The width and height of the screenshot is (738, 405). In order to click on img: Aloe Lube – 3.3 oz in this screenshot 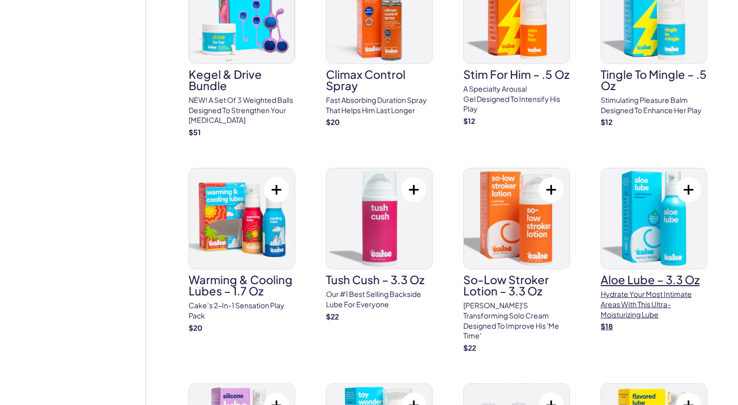, I will do `click(654, 219)`.